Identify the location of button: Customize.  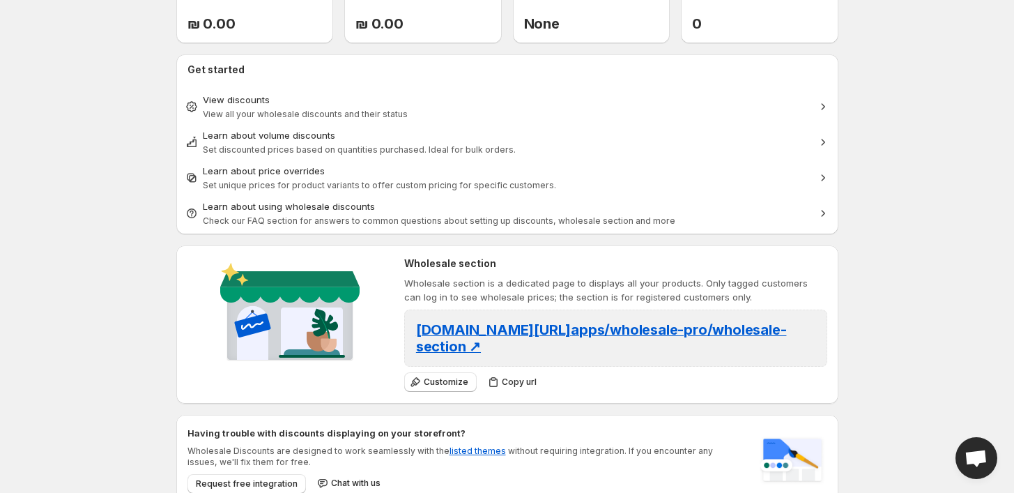
(440, 382).